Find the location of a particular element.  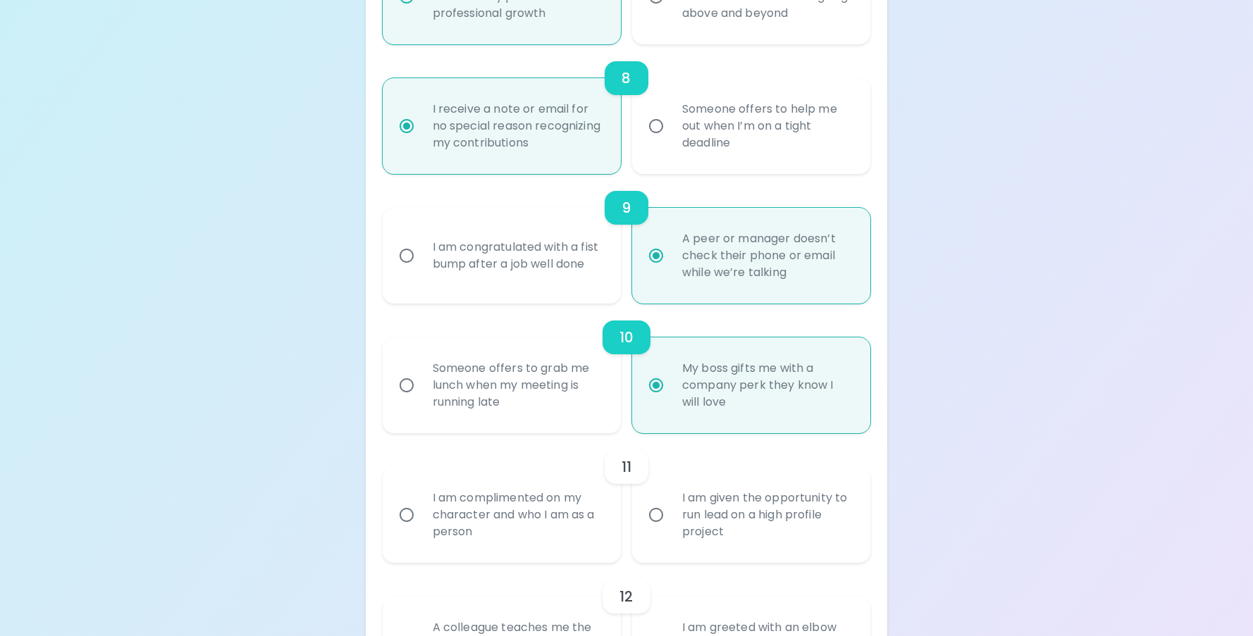

div: My boss gifts me with a company perk they know I will love is located at coordinates (767, 386).